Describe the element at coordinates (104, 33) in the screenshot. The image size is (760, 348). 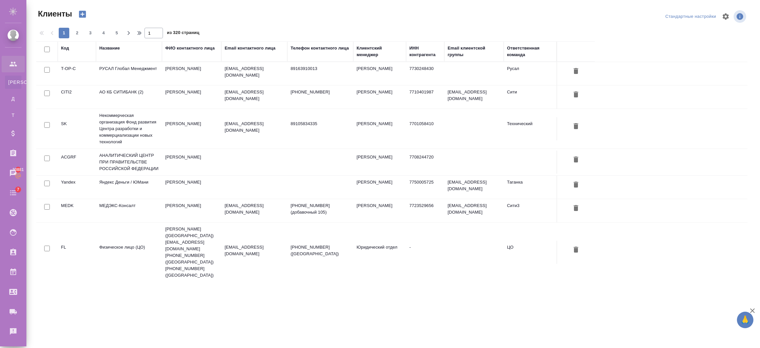
I see `span: 4` at that location.